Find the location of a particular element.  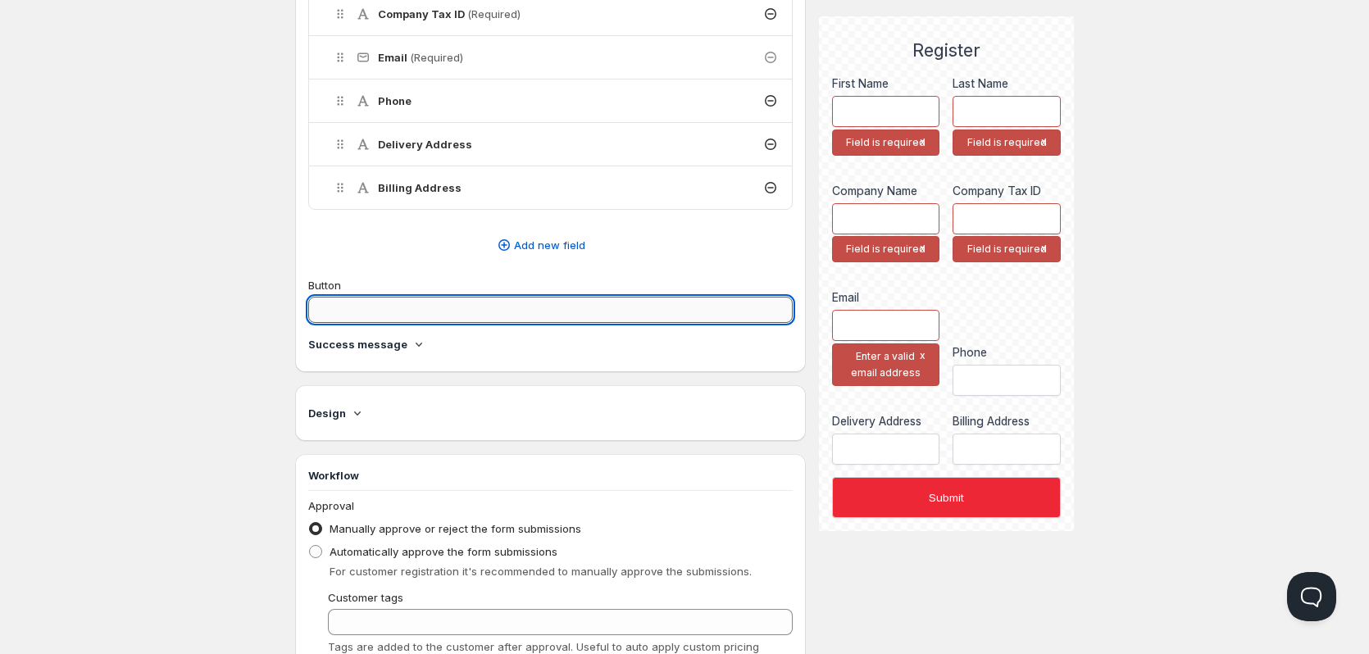

h4: Email is located at coordinates (420, 57).